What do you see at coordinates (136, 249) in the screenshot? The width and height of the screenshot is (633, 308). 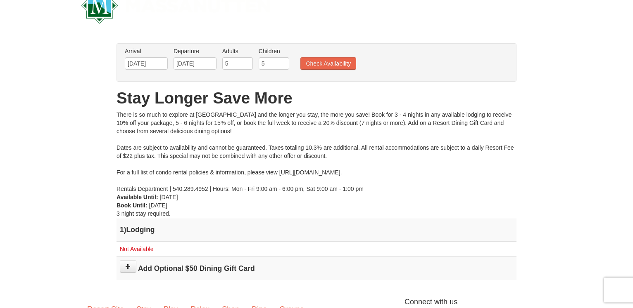 I see `span: Not Available` at bounding box center [136, 249].